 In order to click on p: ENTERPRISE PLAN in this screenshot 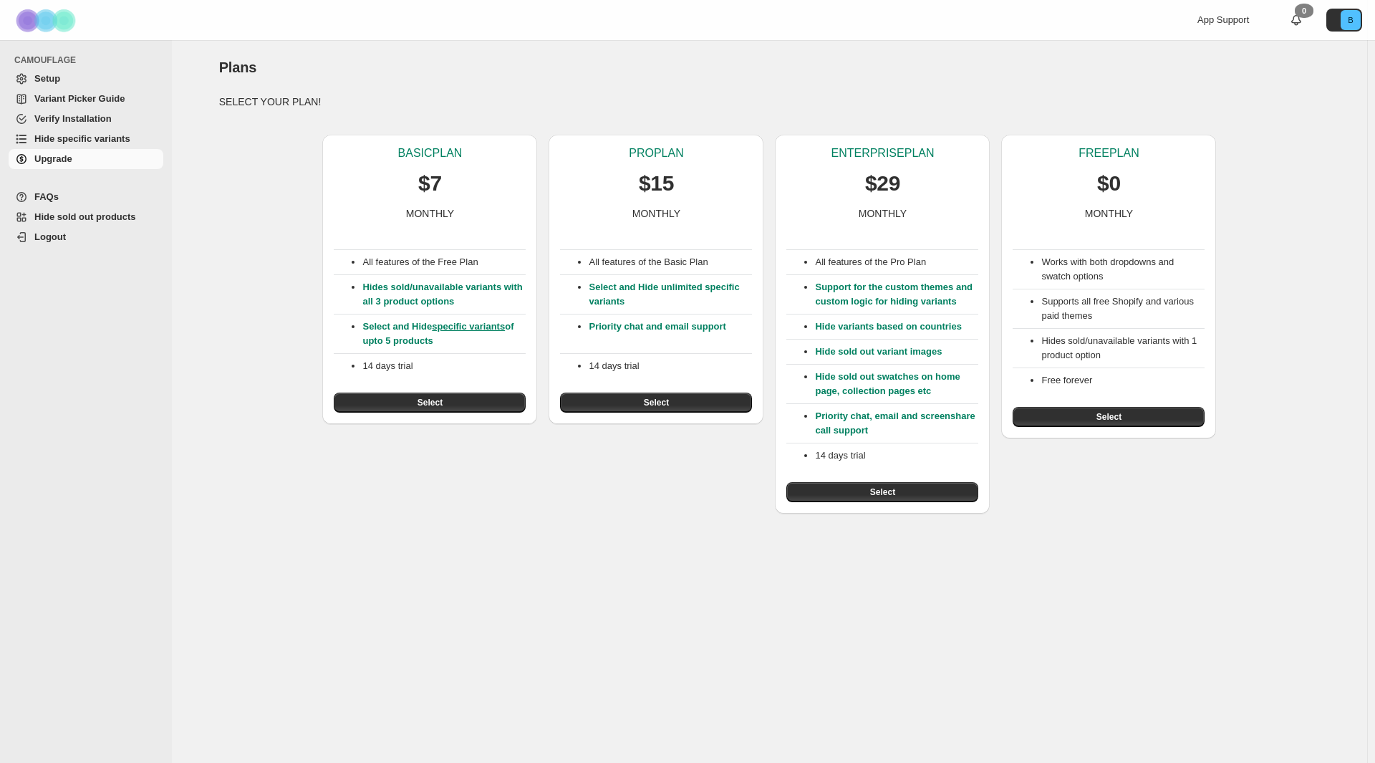, I will do `click(882, 153)`.